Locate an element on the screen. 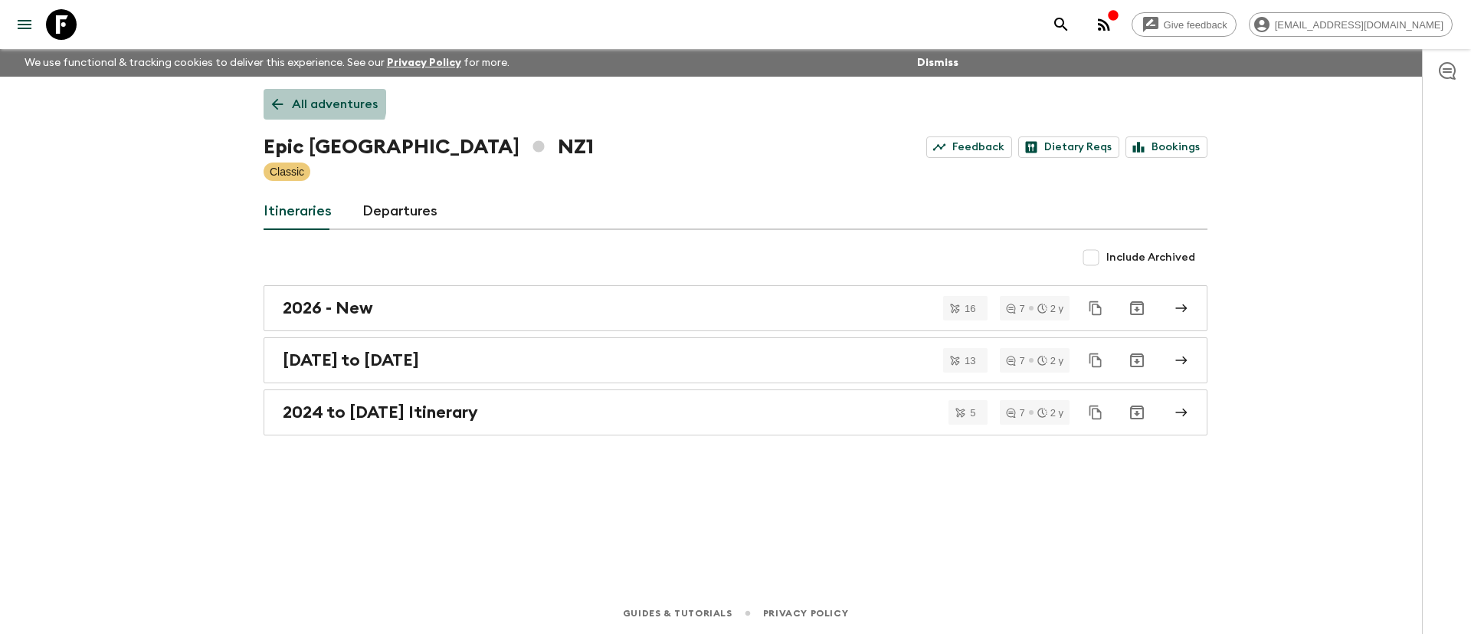 This screenshot has width=1471, height=634. a: 2026 - New is located at coordinates (736, 308).